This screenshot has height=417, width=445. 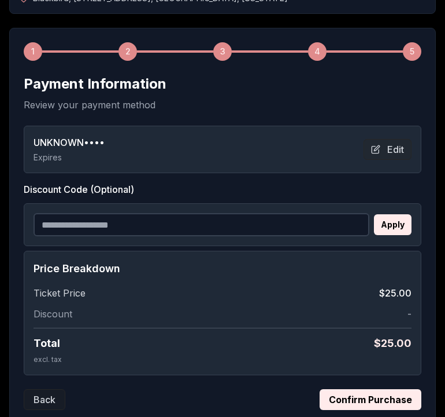 What do you see at coordinates (371, 399) in the screenshot?
I see `button: Confirm Purchase` at bounding box center [371, 399].